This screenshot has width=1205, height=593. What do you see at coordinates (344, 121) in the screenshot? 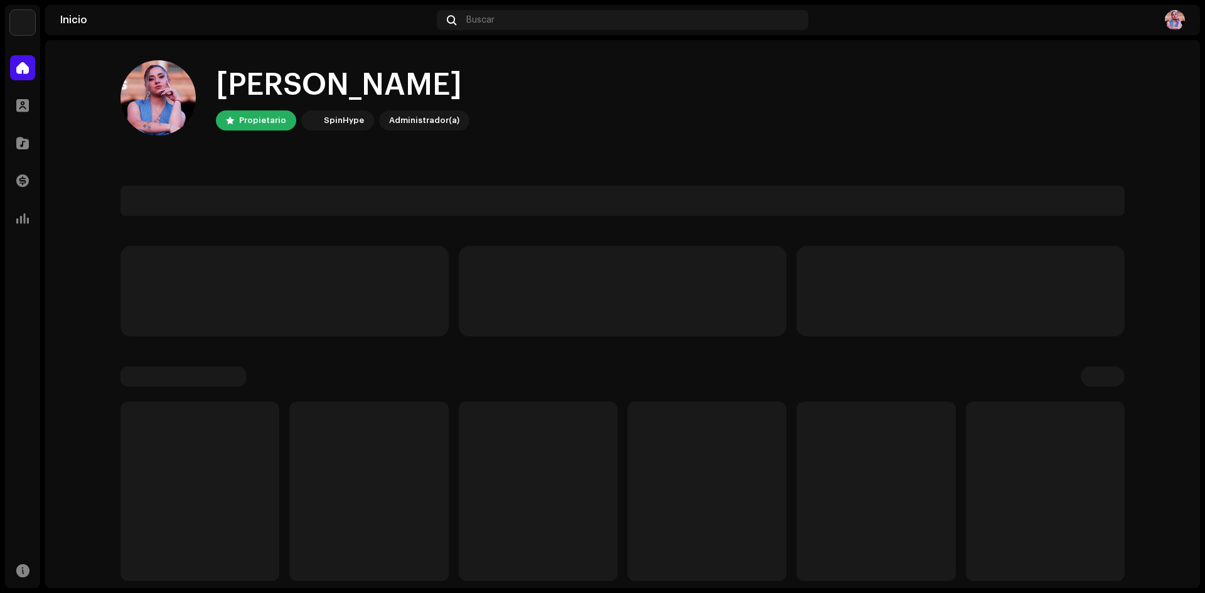
I see `div: SpinHype` at bounding box center [344, 121].